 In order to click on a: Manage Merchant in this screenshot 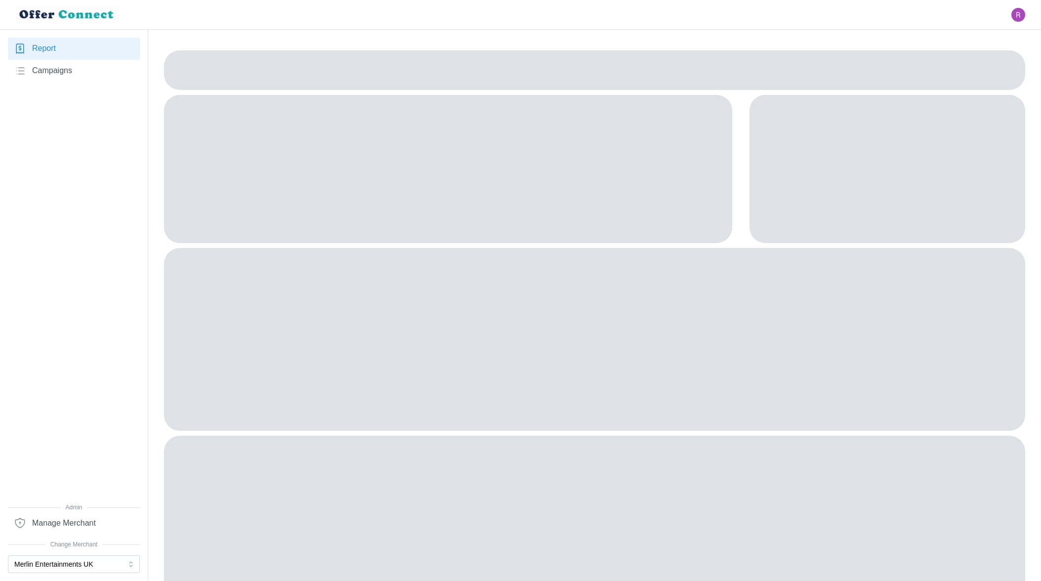, I will do `click(74, 523)`.